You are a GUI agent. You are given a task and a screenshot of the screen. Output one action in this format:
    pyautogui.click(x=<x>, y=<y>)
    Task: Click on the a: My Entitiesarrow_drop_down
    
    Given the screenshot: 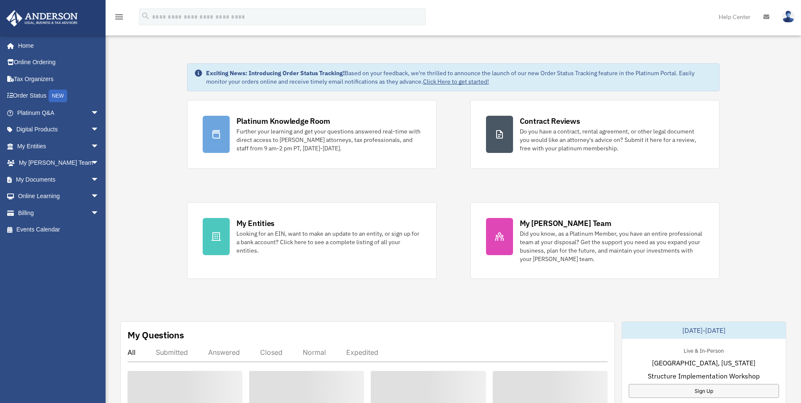 What is the action you would take?
    pyautogui.click(x=59, y=146)
    